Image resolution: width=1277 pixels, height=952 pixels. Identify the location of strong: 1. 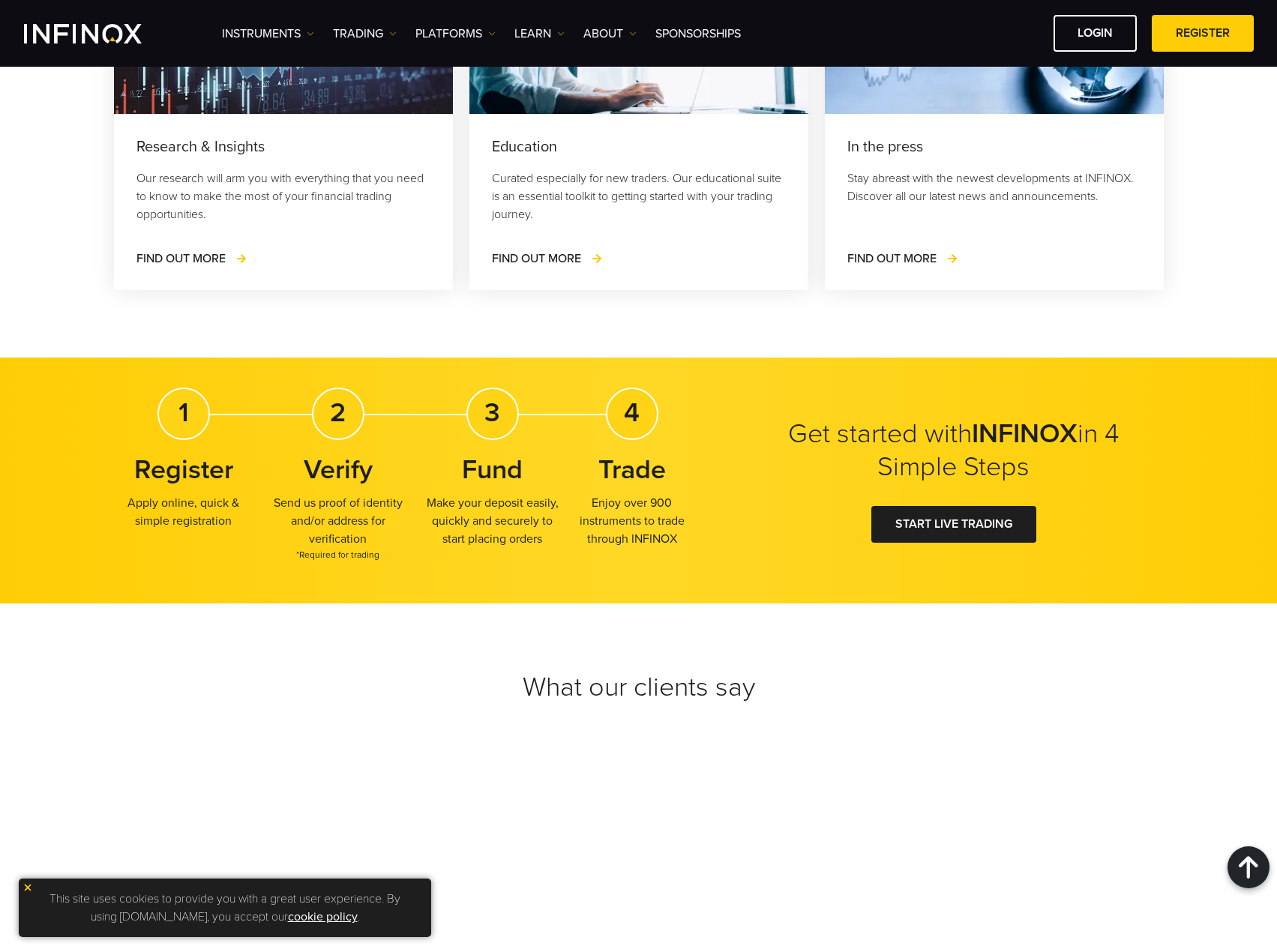
(183, 413).